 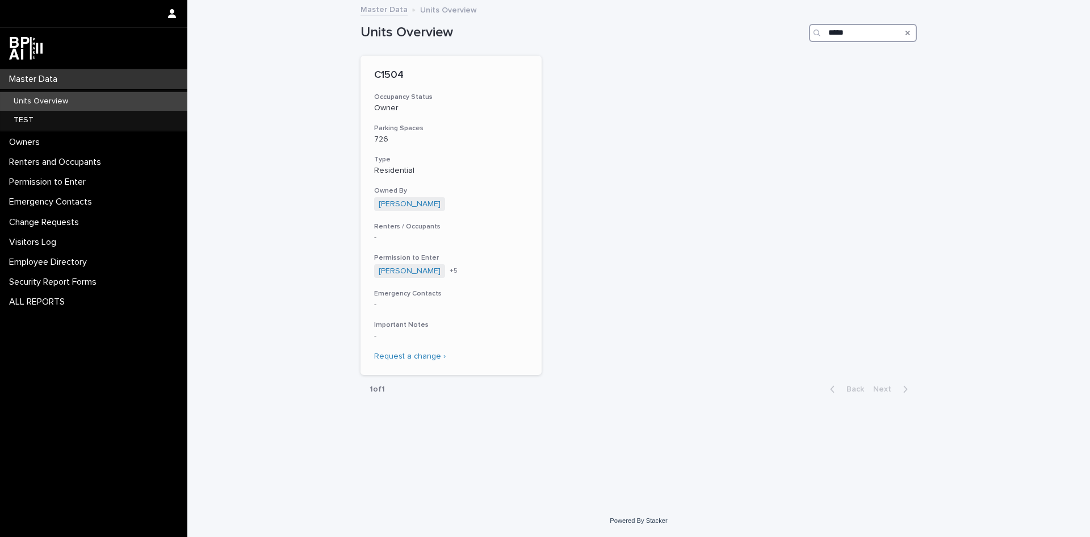 What do you see at coordinates (55, 282) in the screenshot?
I see `p: Security Report Forms` at bounding box center [55, 282].